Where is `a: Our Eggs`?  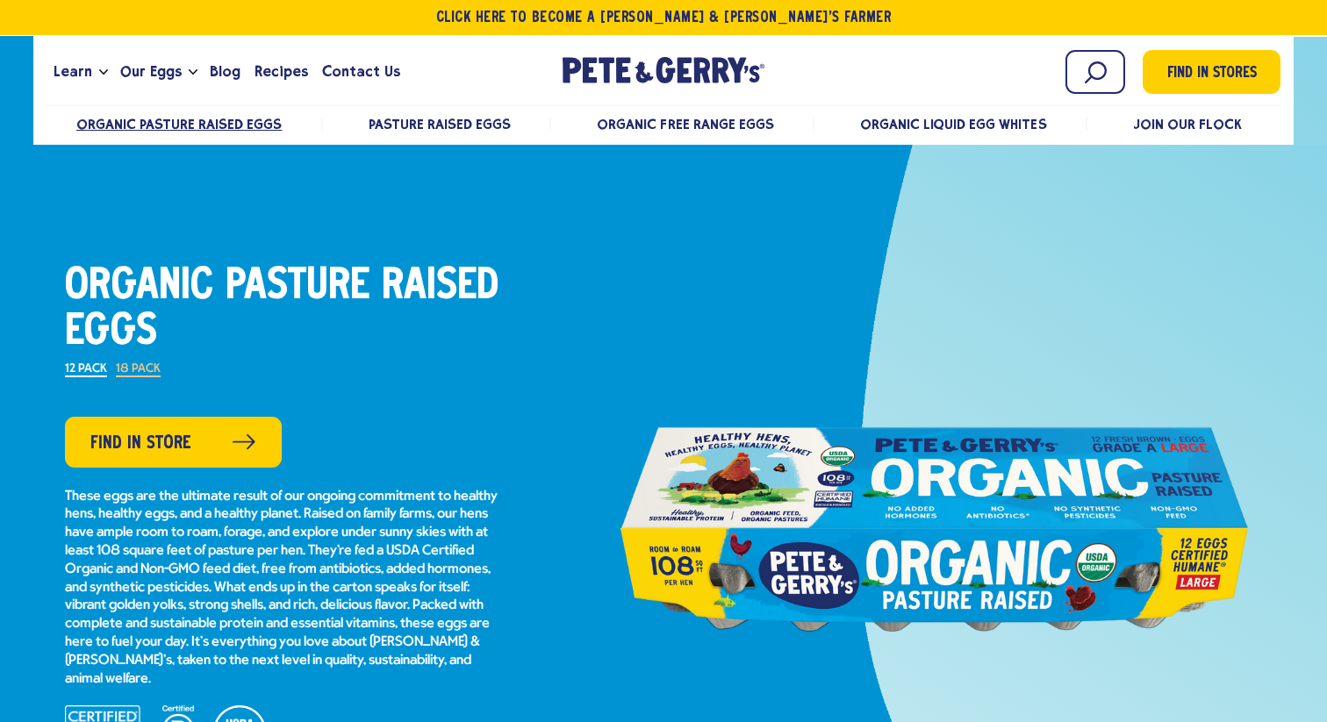 a: Our Eggs is located at coordinates (151, 72).